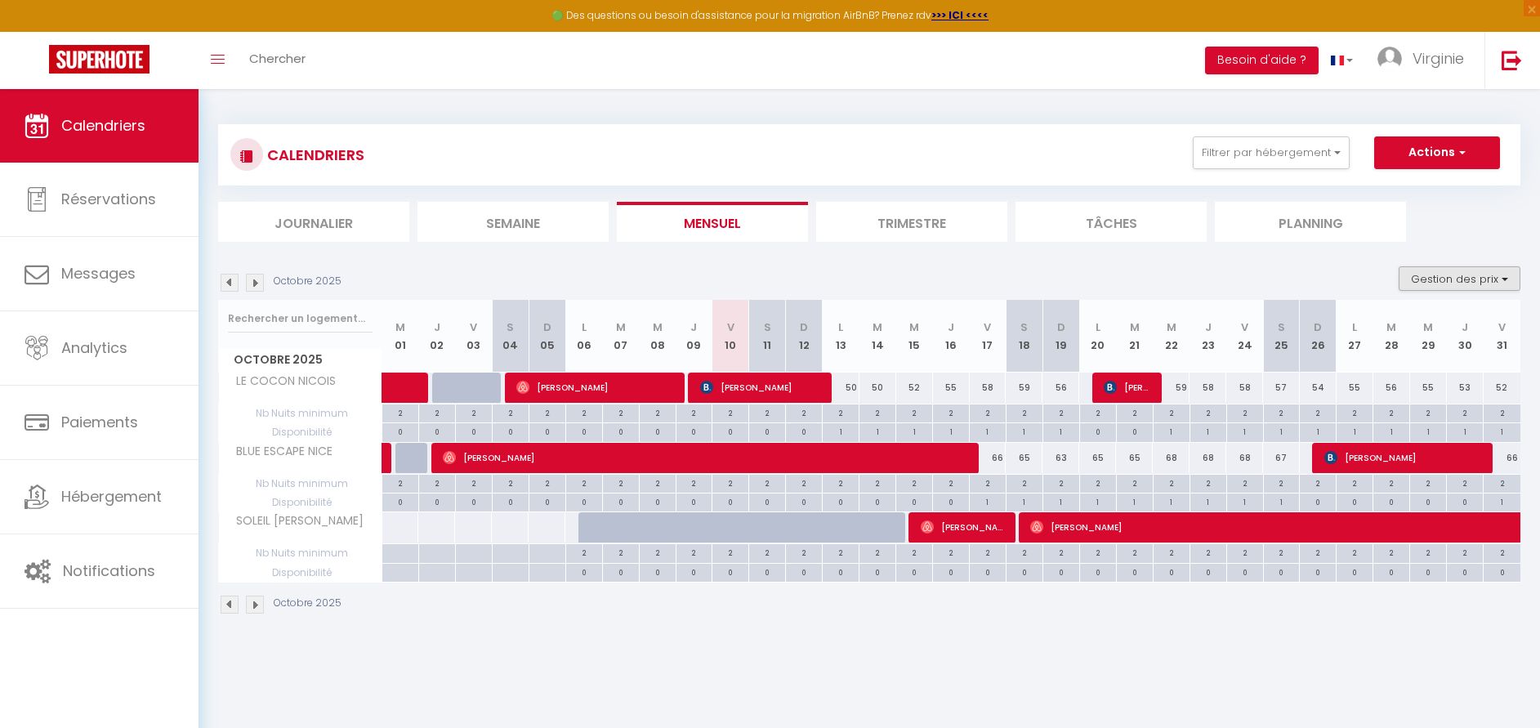 The height and width of the screenshot is (728, 1540). I want to click on div: 58, so click(1207, 387).